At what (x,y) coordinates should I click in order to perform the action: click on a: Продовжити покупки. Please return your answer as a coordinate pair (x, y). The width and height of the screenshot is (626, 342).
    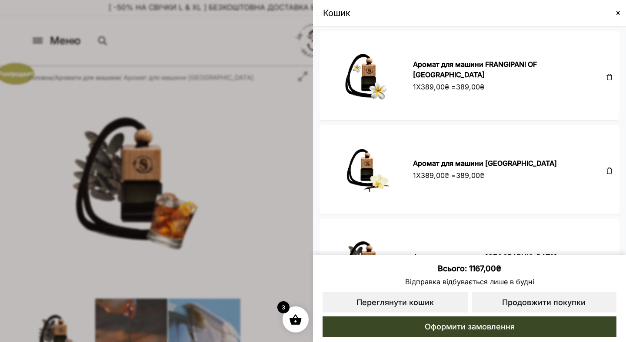
    Looking at the image, I should click on (544, 302).